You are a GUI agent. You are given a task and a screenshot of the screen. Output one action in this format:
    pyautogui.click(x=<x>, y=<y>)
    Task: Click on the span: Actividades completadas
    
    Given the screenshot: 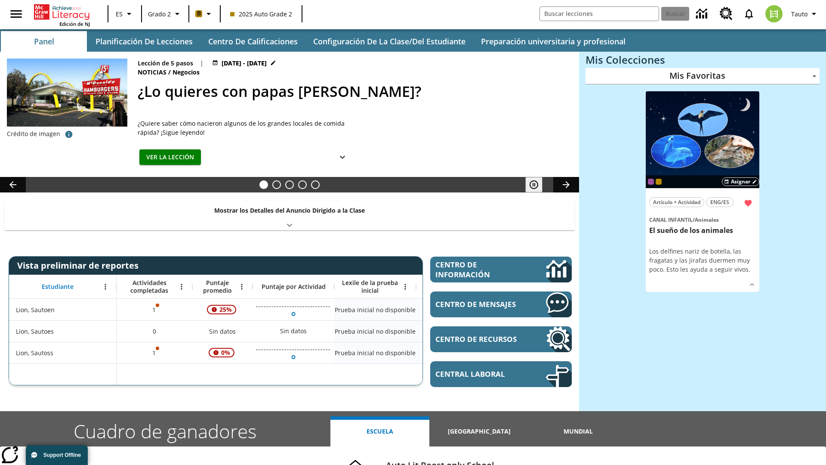 What is the action you would take?
    pyautogui.click(x=149, y=287)
    